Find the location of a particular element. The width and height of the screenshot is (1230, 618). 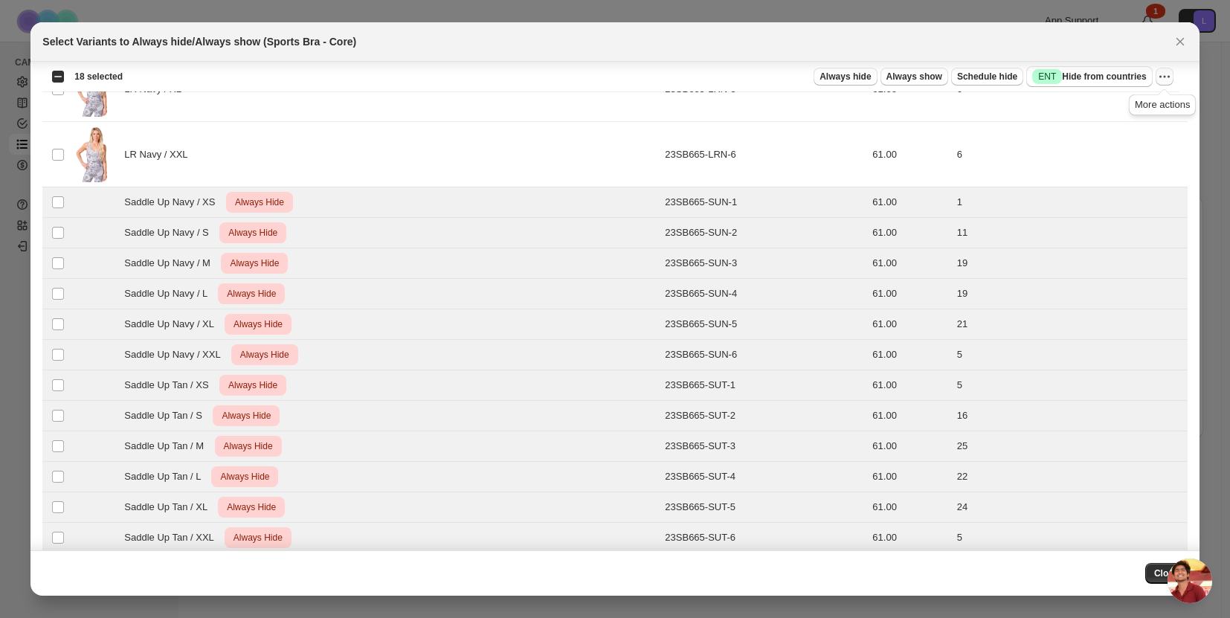

td: 23SB665-SUT-3 is located at coordinates (764, 446).